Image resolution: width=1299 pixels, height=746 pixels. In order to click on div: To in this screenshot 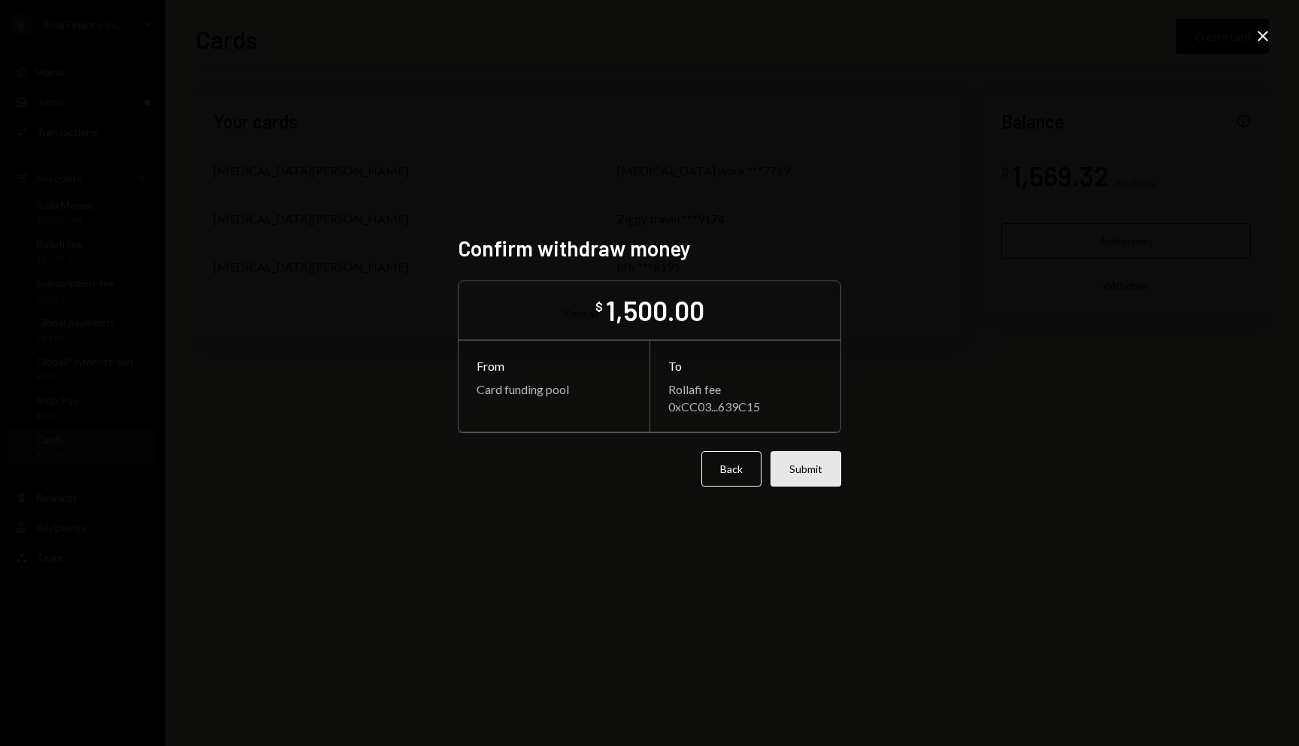, I will do `click(745, 365)`.